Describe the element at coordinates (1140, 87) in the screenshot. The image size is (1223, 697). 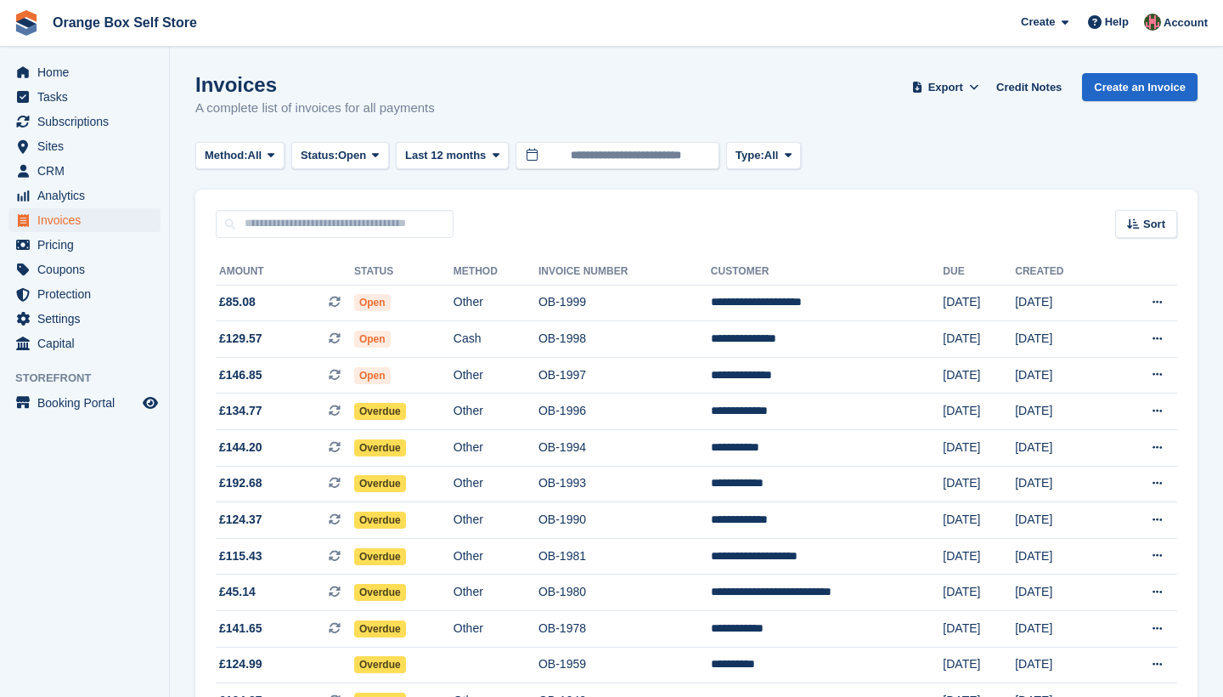
I see `a: Create an Invoice` at that location.